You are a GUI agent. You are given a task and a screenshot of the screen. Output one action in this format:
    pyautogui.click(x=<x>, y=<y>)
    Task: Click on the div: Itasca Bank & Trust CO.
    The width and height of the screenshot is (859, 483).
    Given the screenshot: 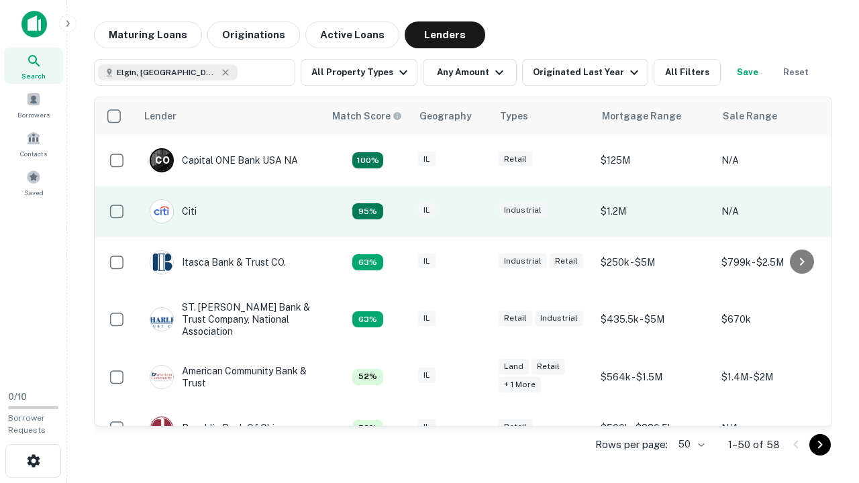 What is the action you would take?
    pyautogui.click(x=217, y=262)
    